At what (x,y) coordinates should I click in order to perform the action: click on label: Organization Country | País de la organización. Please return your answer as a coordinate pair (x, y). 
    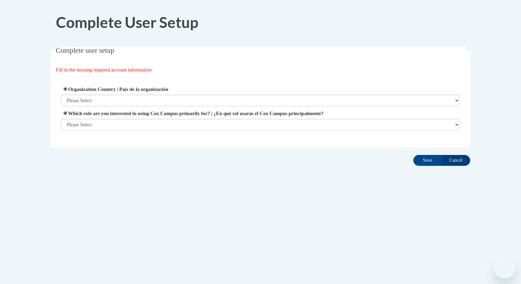
    Looking at the image, I should click on (260, 89).